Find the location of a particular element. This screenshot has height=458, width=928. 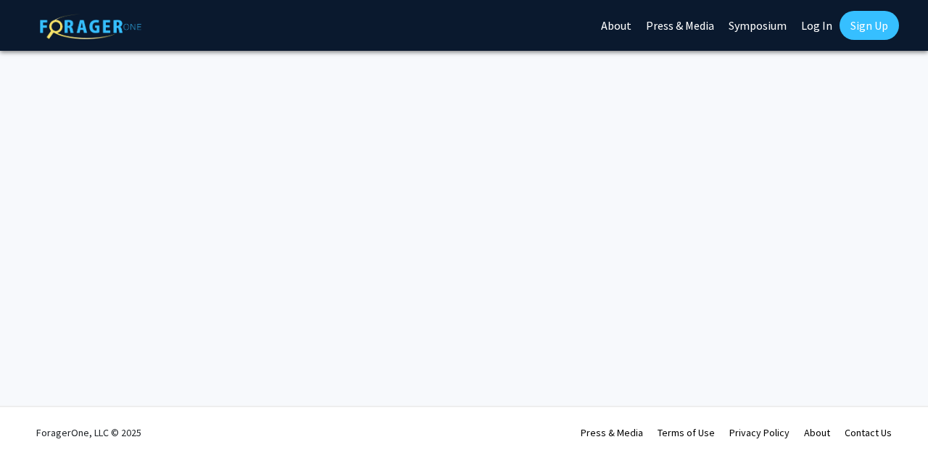

a: About is located at coordinates (817, 432).